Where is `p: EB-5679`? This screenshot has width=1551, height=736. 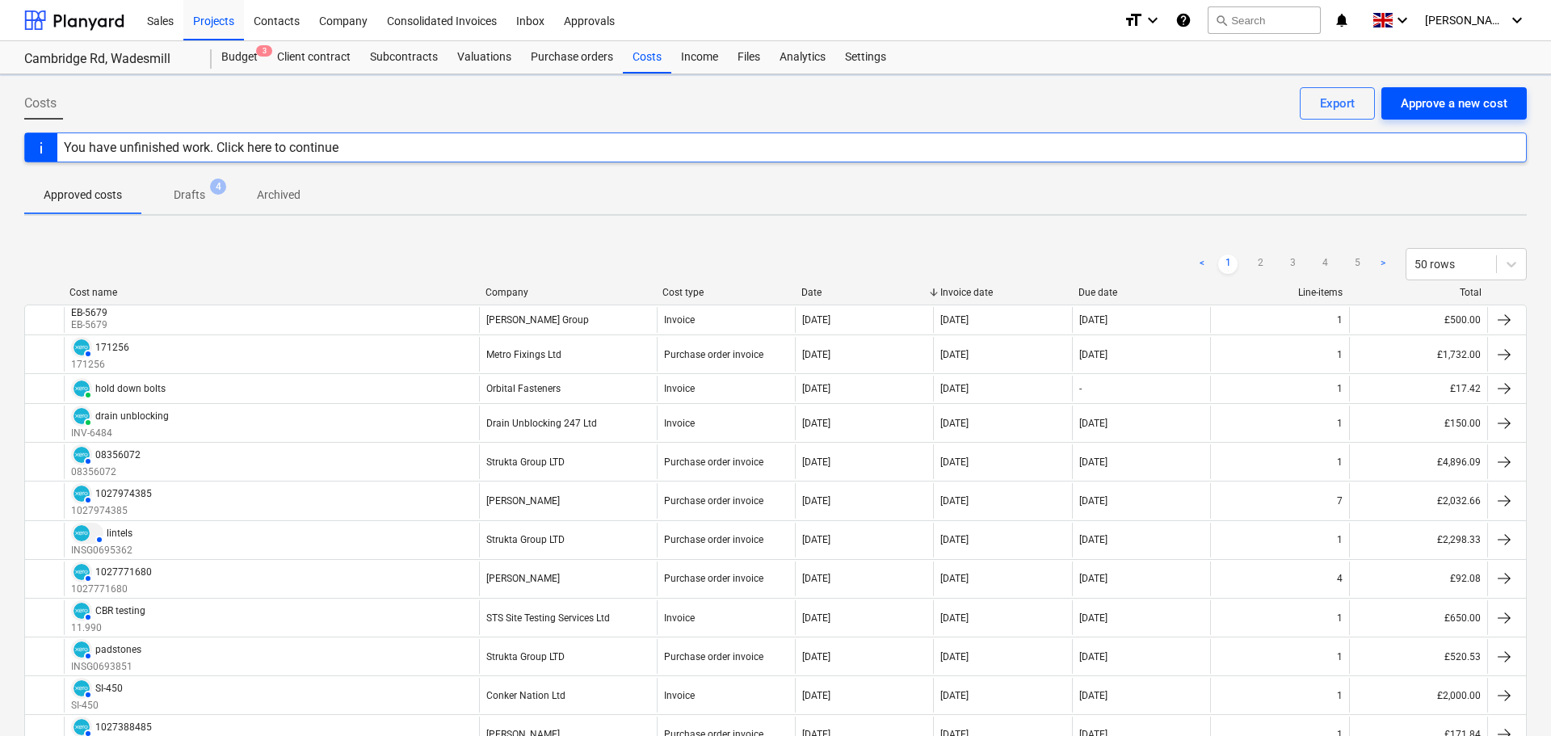
p: EB-5679 is located at coordinates (90, 325).